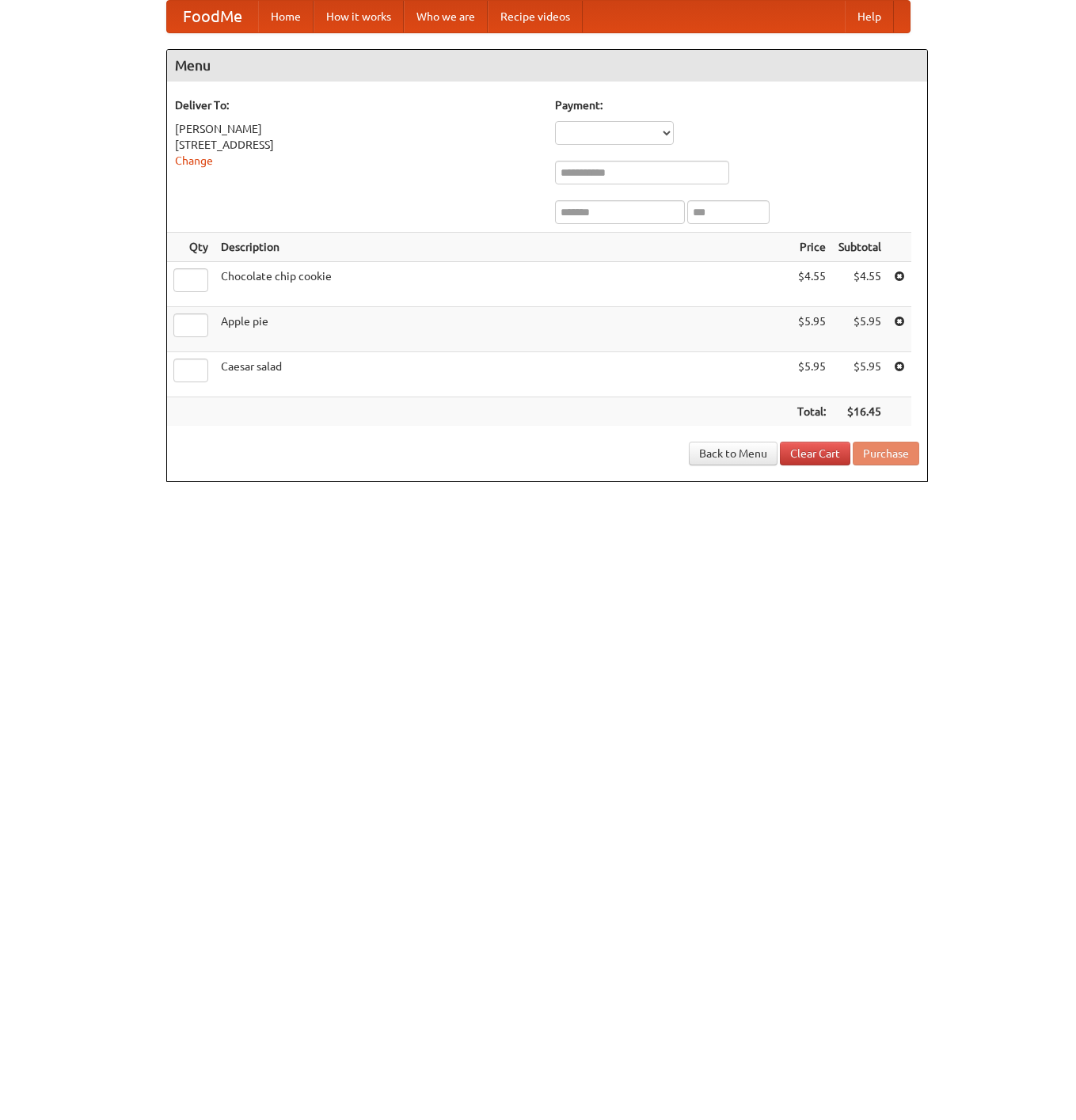 The width and height of the screenshot is (1076, 1120). Describe the element at coordinates (502, 247) in the screenshot. I see `th: Description` at that location.